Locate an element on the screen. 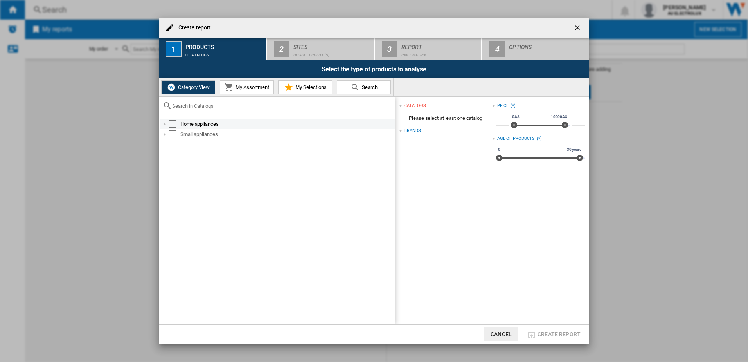  span: 0A$ is located at coordinates (516, 117).